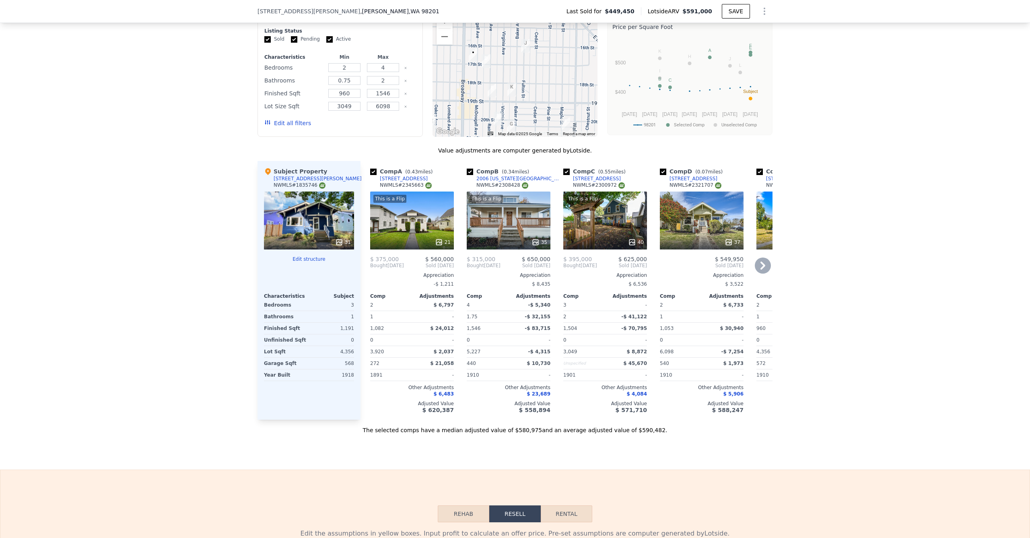  Describe the element at coordinates (733, 305) in the screenshot. I see `span: $ 6,733` at that location.